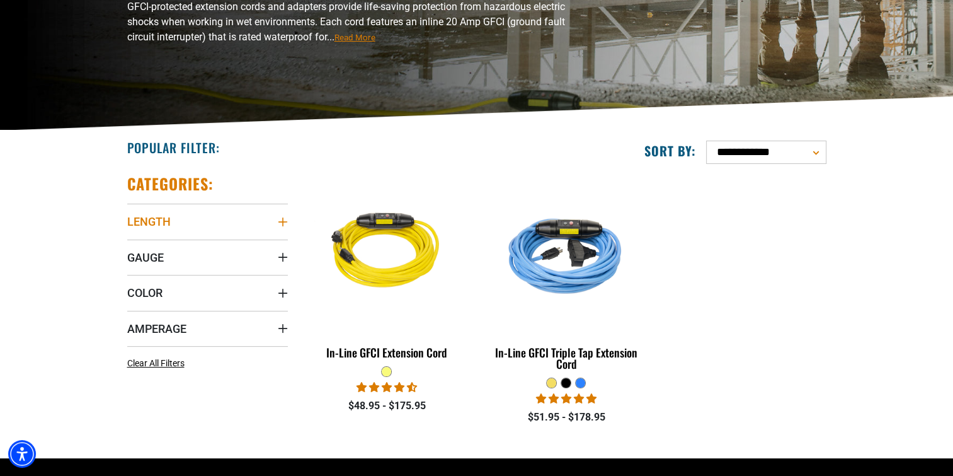 This screenshot has height=476, width=953. Describe the element at coordinates (387, 270) in the screenshot. I see `a: Yellow In-Line GFCI Extension Cord` at that location.